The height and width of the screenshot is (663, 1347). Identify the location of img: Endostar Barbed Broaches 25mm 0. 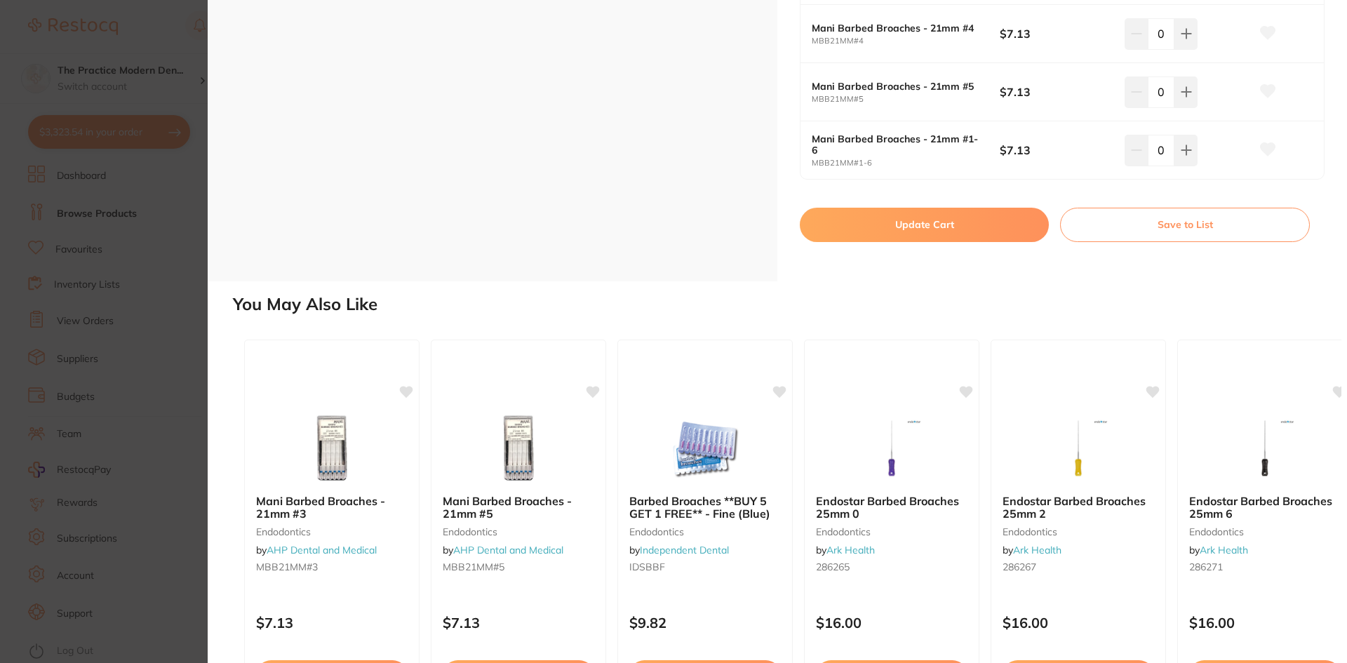
(892, 448).